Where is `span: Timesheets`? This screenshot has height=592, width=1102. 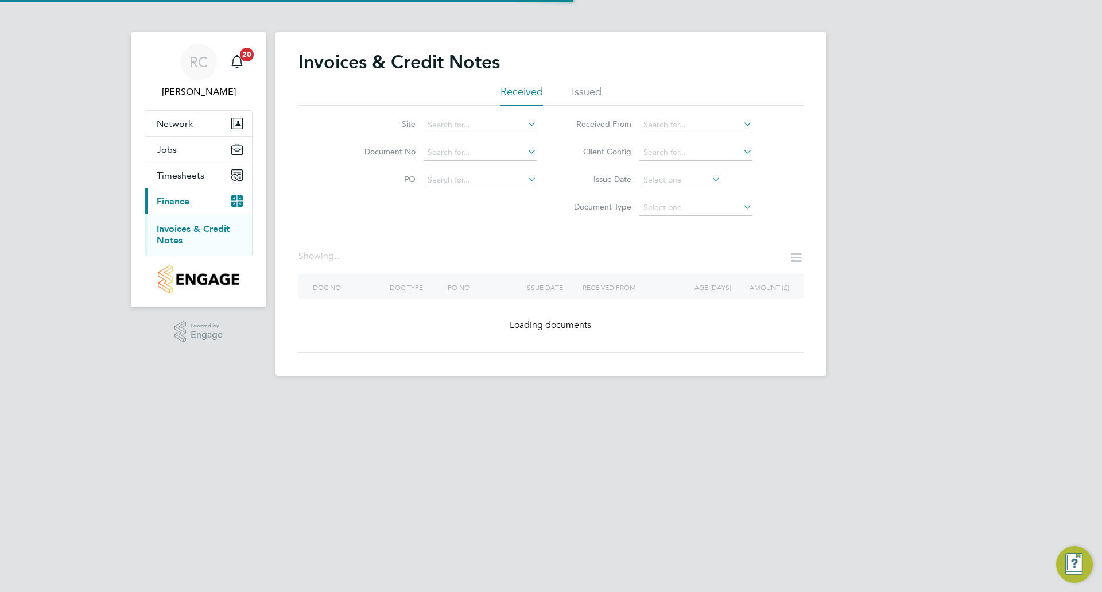
span: Timesheets is located at coordinates (180, 175).